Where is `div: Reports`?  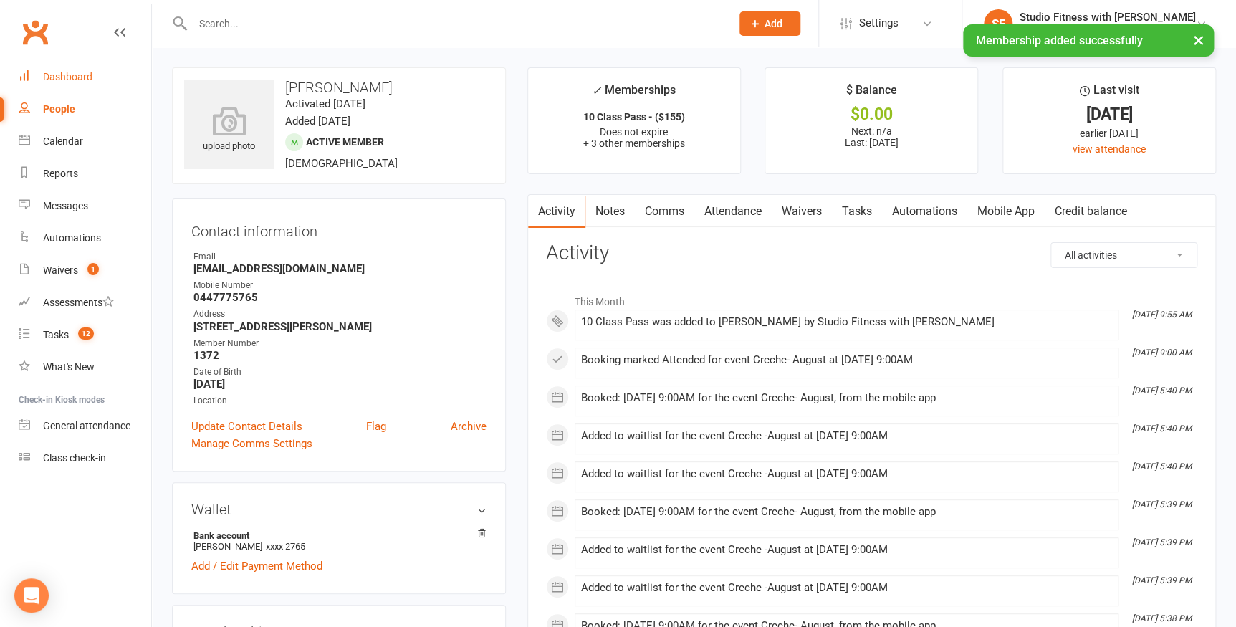 div: Reports is located at coordinates (60, 173).